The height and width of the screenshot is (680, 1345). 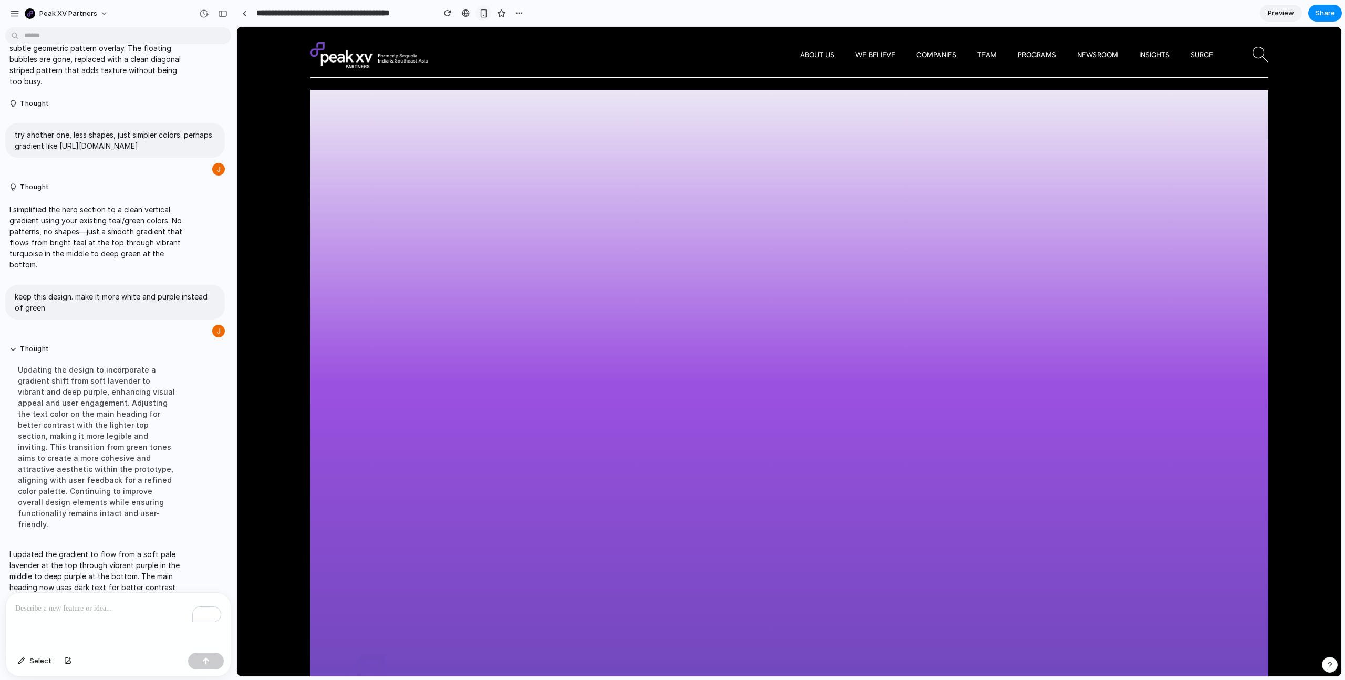 I want to click on a: Programs, so click(x=800, y=28).